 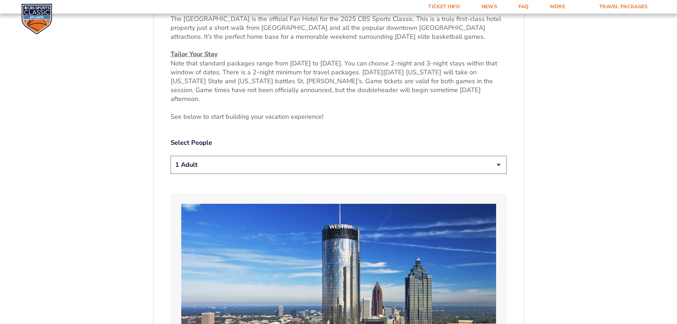 I want to click on p: See below to start building your vacation experience!, so click(x=338, y=116).